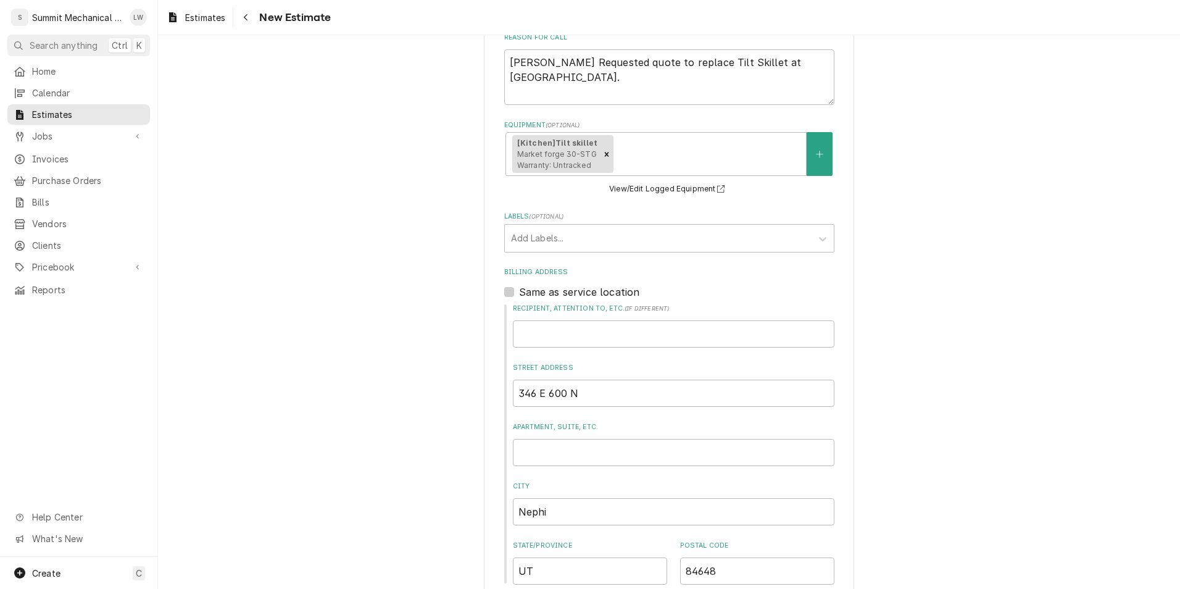  I want to click on div: Reason For Call, so click(669, 68).